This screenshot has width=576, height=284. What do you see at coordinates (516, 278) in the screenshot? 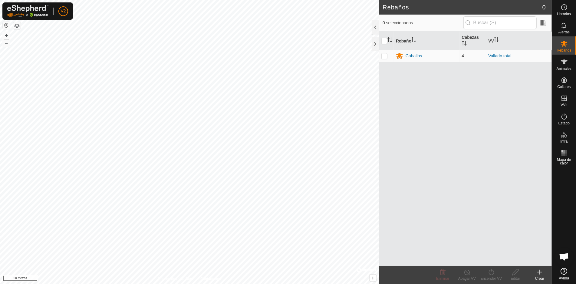
I see `font: Editar` at bounding box center [516, 278].